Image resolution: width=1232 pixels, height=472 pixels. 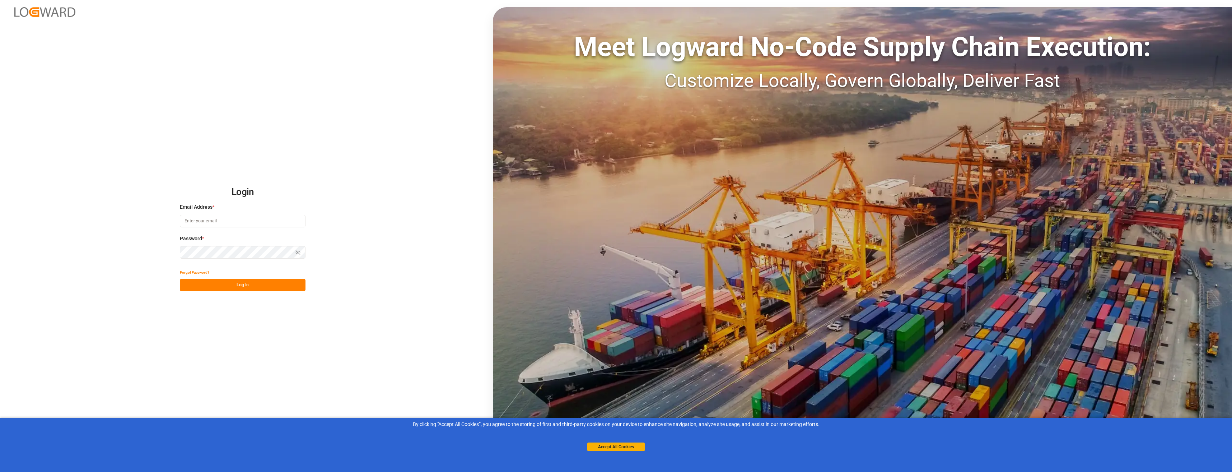 I want to click on input: Enter your email, so click(x=243, y=221).